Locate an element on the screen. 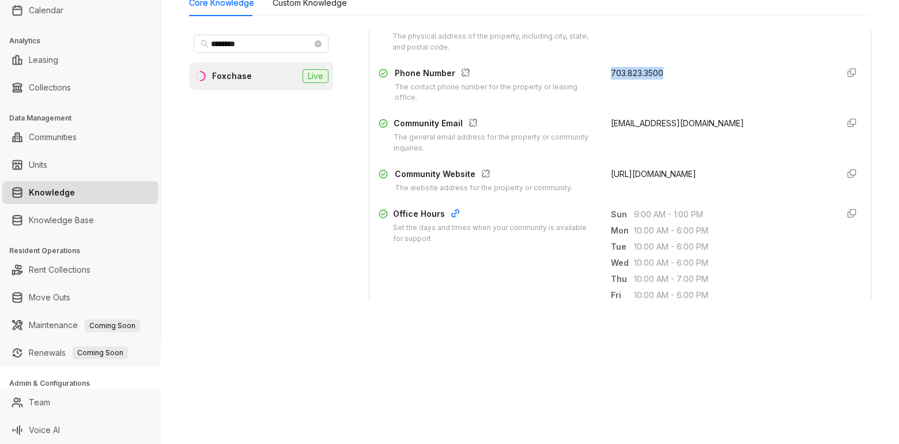 The image size is (899, 444). span: 10:00 AM - 7:00 PM is located at coordinates (732, 279).